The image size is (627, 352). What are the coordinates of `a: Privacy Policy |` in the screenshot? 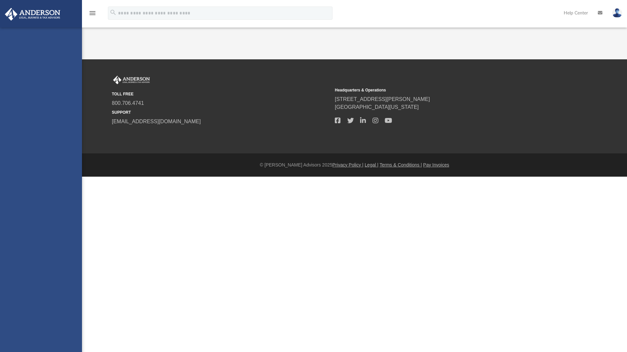 It's located at (348, 165).